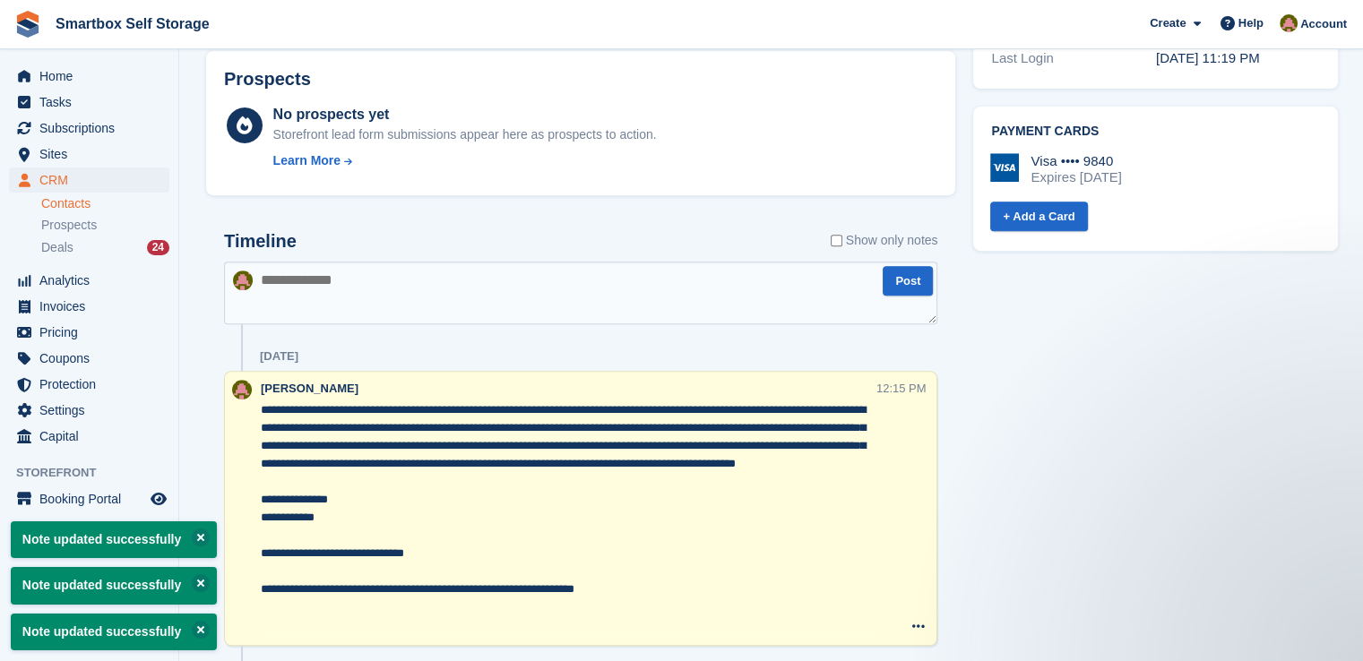  I want to click on div: Visa •••• 9840, so click(1076, 161).